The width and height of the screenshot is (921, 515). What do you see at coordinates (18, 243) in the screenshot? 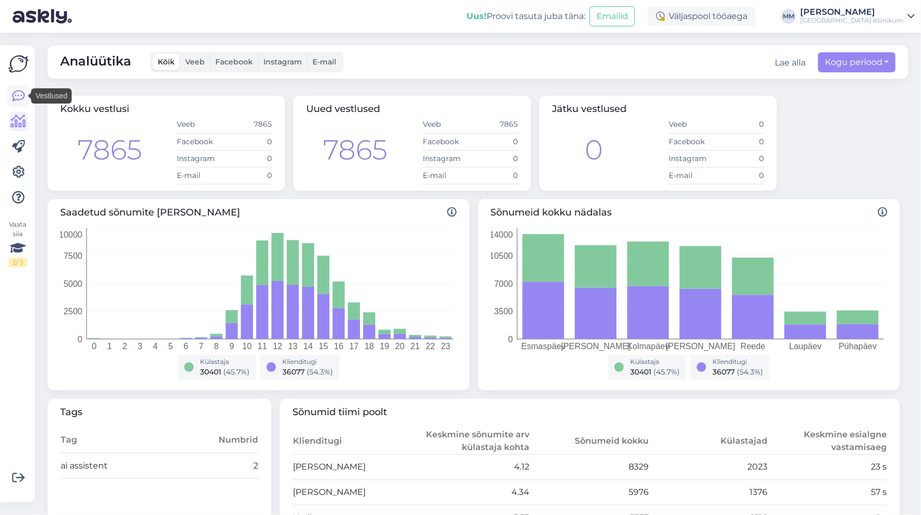
I see `div: Vaata siia` at bounding box center [18, 243].